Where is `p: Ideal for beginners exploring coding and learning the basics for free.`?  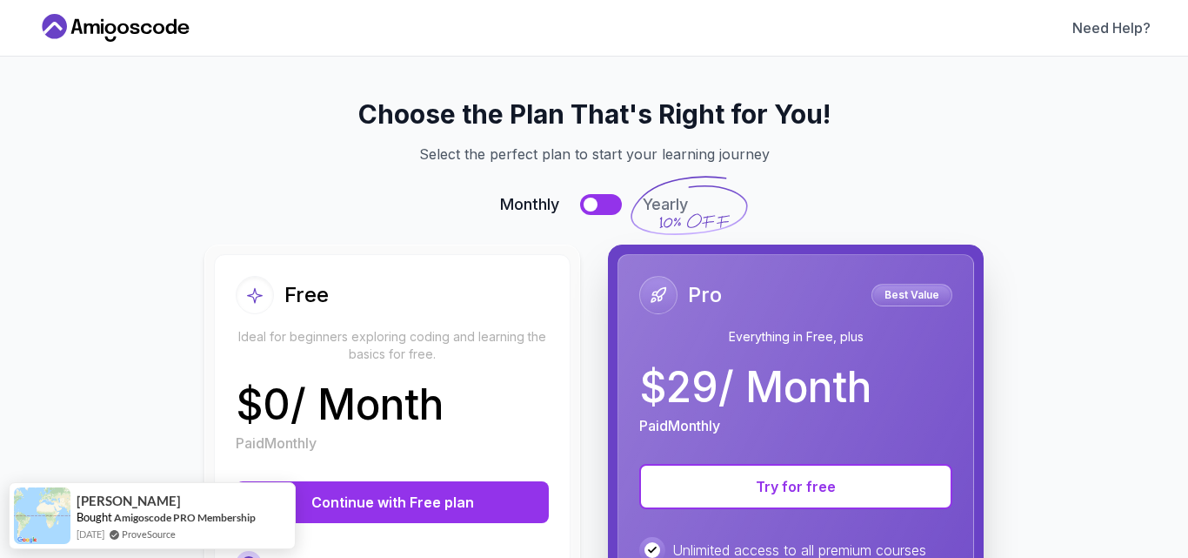 p: Ideal for beginners exploring coding and learning the basics for free. is located at coordinates (392, 345).